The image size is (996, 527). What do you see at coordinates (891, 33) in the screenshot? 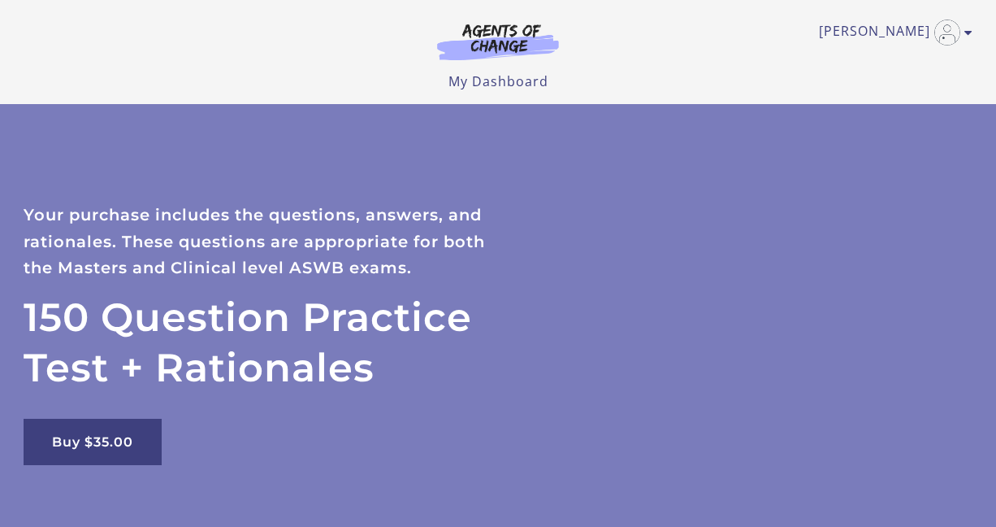
I see `a: Toggle menu` at bounding box center [891, 33].